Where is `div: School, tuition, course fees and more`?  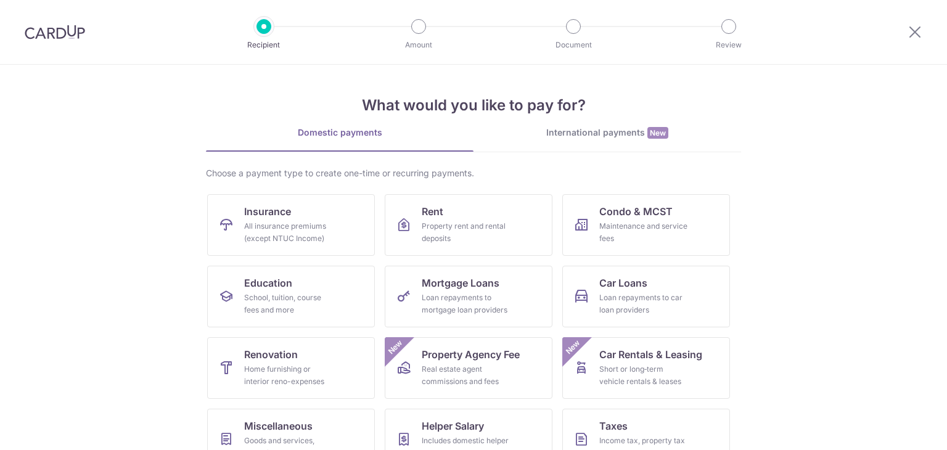 div: School, tuition, course fees and more is located at coordinates (289, 304).